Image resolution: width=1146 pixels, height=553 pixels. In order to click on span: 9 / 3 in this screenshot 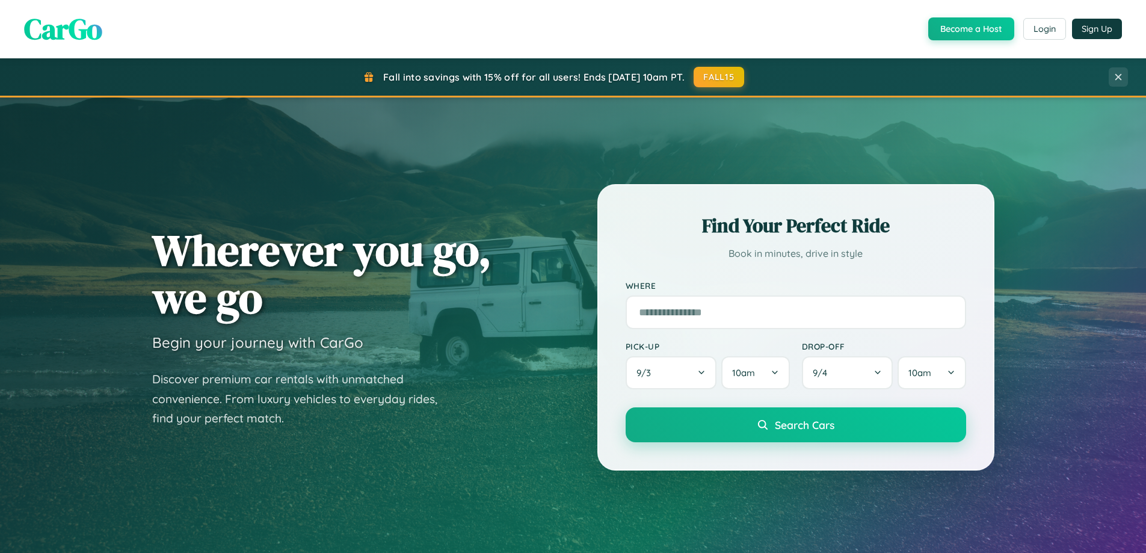, I will do `click(646, 372)`.